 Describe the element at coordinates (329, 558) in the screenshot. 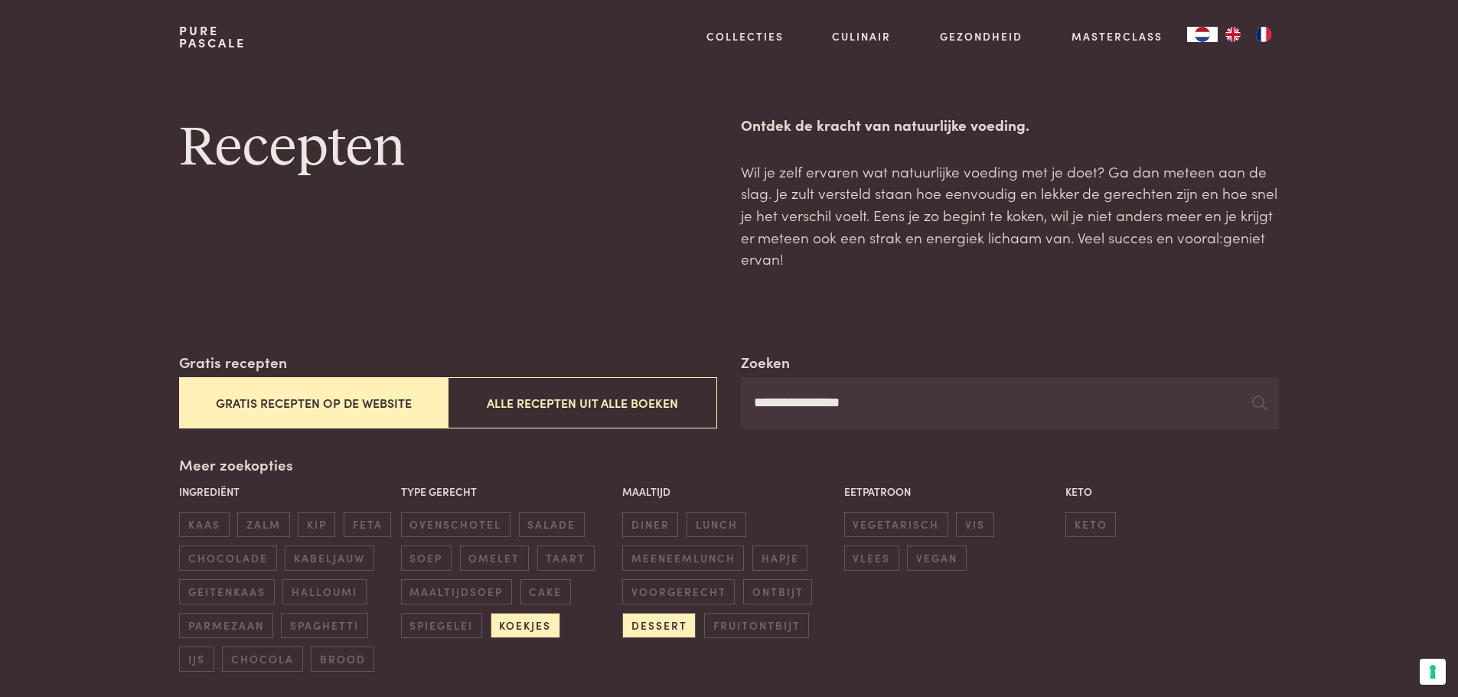

I see `span: kabeljauw` at that location.